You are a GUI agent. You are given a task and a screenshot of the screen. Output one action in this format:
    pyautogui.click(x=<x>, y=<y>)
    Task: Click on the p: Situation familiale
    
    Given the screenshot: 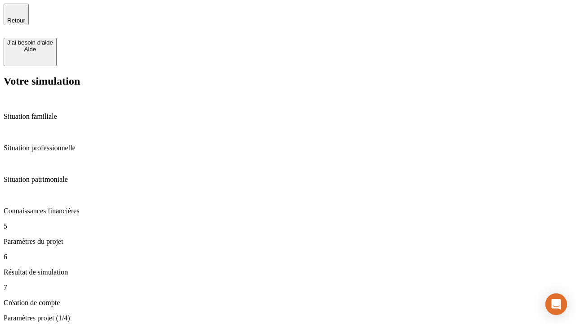 What is the action you would take?
    pyautogui.click(x=288, y=117)
    